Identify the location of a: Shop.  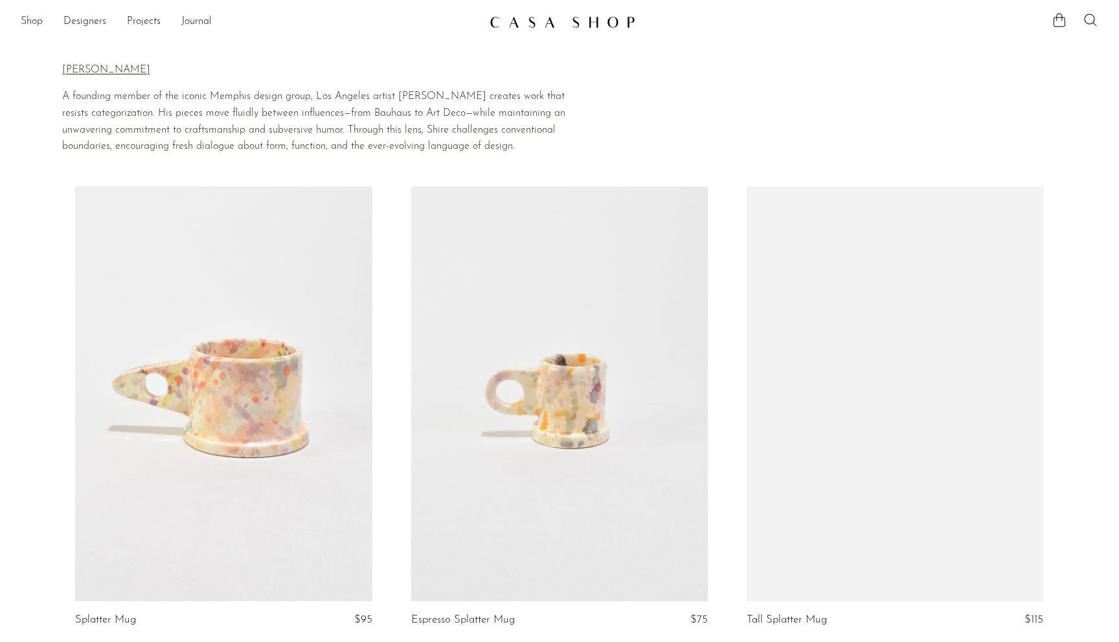
(32, 22).